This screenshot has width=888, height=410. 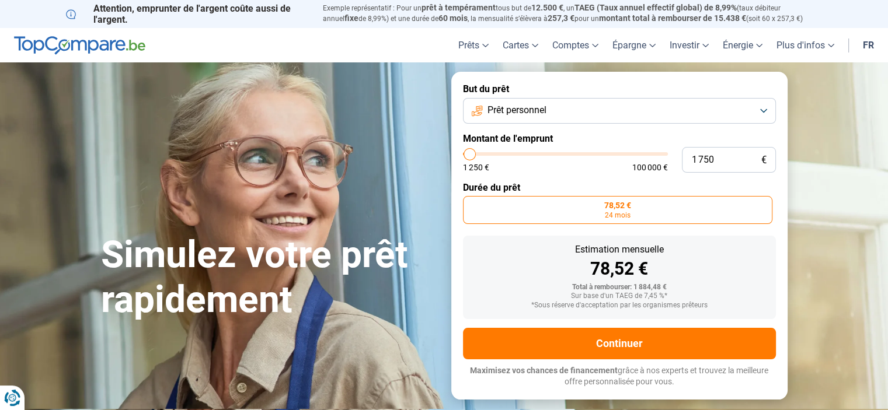 What do you see at coordinates (520, 45) in the screenshot?
I see `a: Cartes` at bounding box center [520, 45].